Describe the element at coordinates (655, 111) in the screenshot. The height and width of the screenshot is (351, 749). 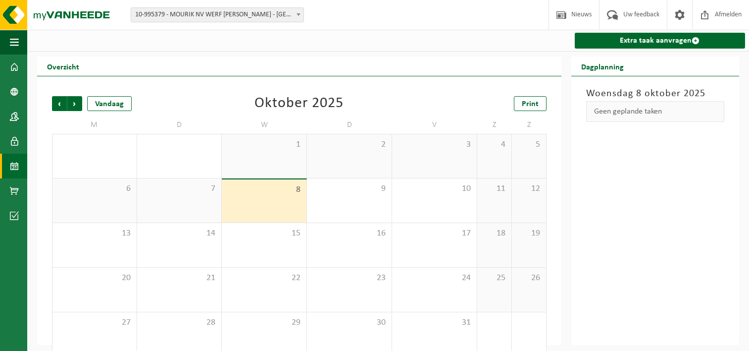
I see `div: Geen geplande taken` at that location.